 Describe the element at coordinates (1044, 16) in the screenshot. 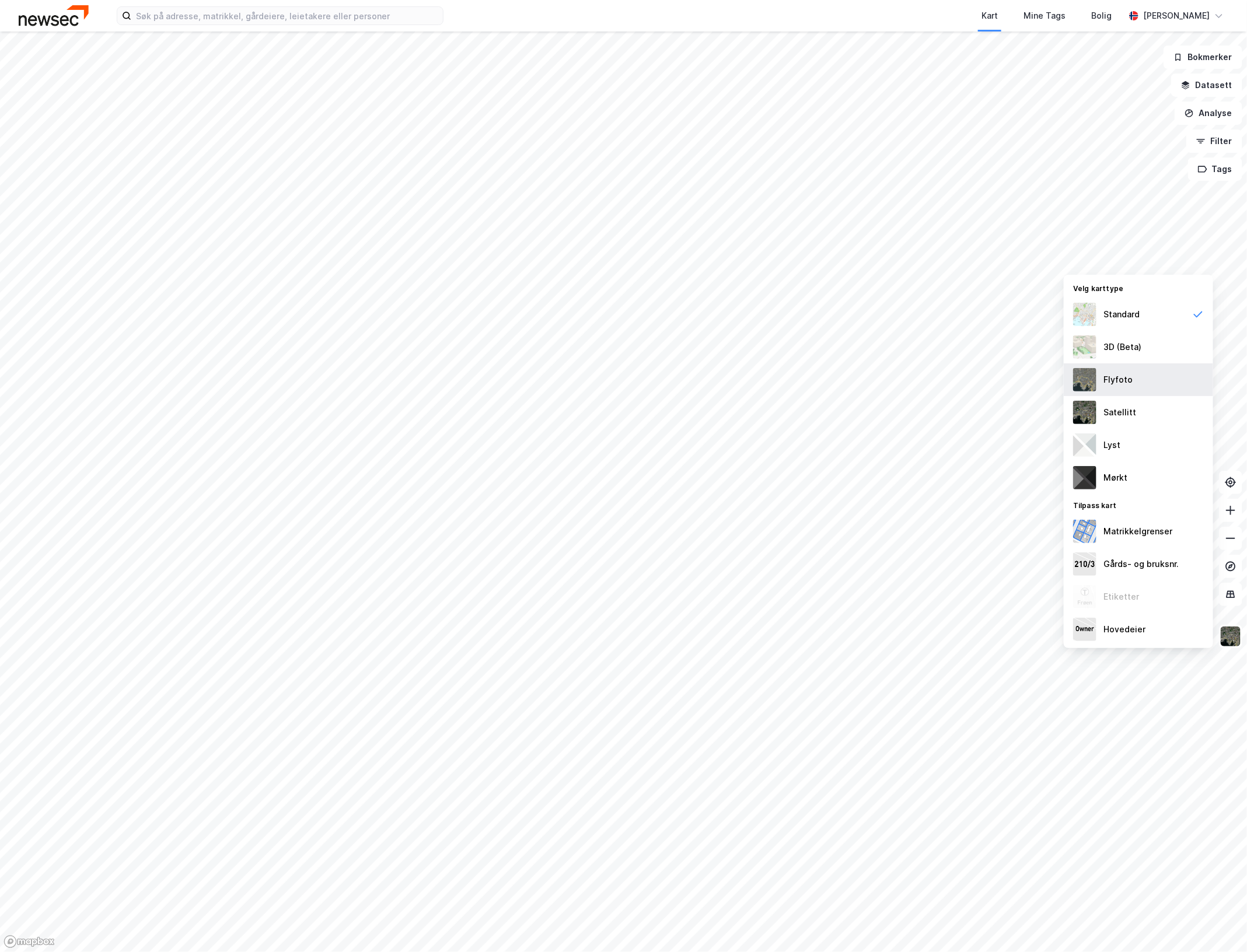

I see `div: Mine Tags` at that location.